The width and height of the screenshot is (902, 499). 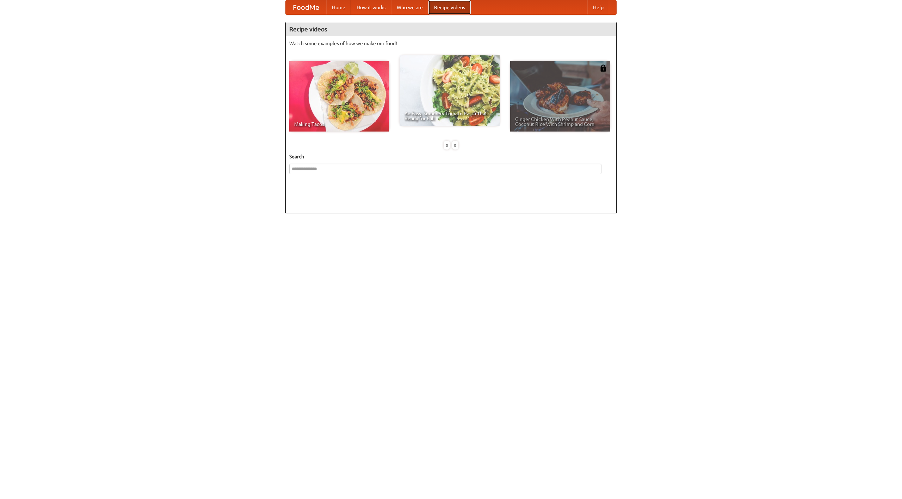 I want to click on a: Recipe videos, so click(x=450, y=7).